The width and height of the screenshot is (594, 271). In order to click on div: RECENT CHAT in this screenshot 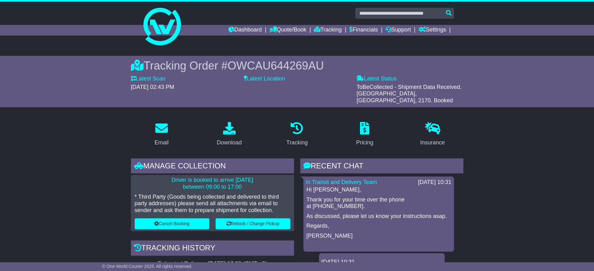, I will do `click(382, 167)`.